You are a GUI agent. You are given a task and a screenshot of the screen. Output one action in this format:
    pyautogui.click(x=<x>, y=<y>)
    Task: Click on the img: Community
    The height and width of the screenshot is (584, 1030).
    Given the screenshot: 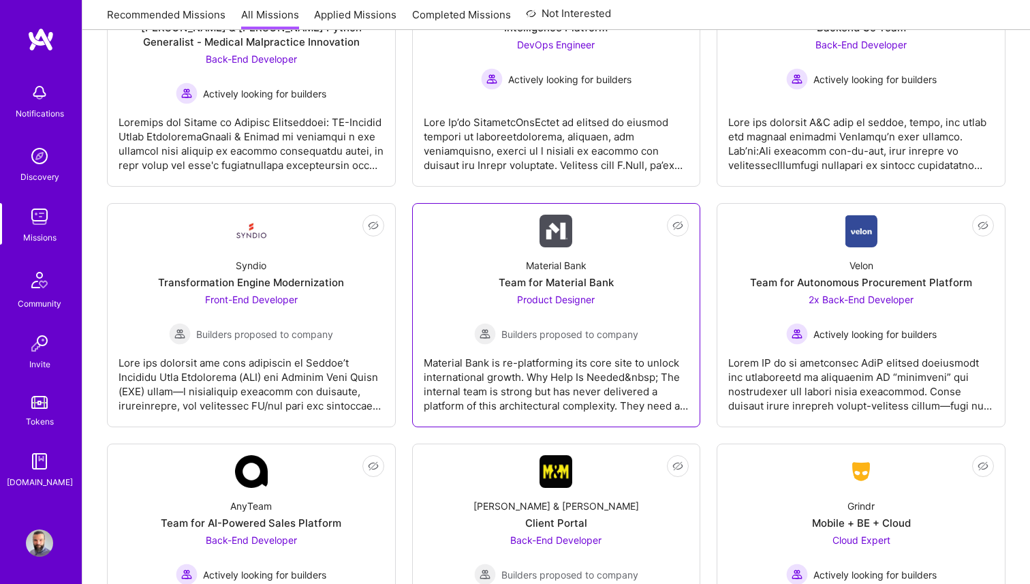 What is the action you would take?
    pyautogui.click(x=40, y=280)
    